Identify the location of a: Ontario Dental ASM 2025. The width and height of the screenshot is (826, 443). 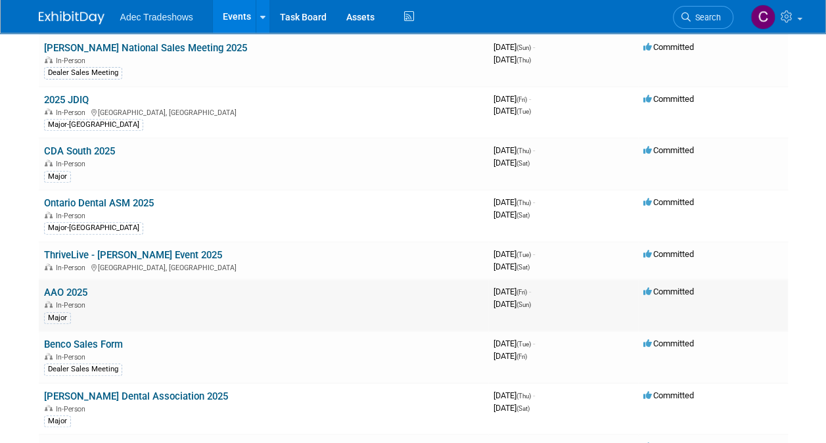
(99, 203).